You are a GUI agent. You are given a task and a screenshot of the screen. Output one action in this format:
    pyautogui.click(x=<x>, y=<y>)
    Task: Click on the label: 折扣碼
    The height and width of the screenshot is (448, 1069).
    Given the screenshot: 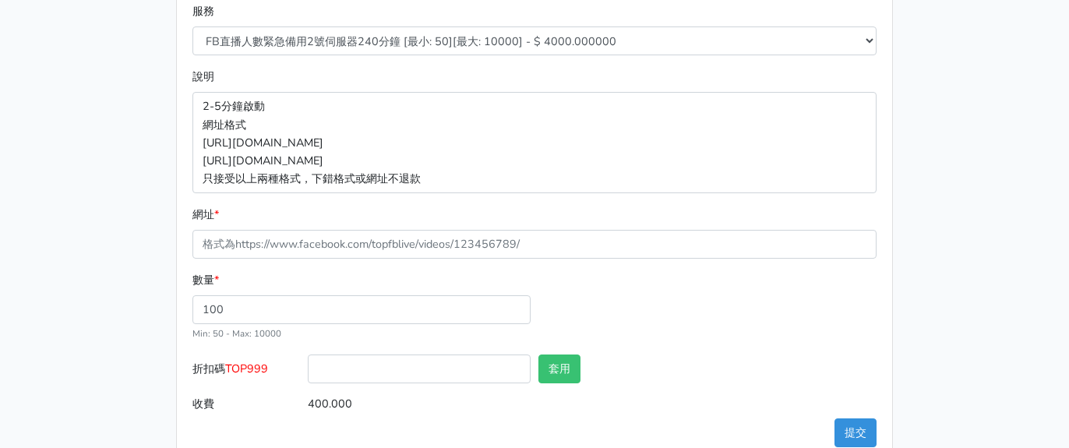 What is the action you would take?
    pyautogui.click(x=246, y=372)
    